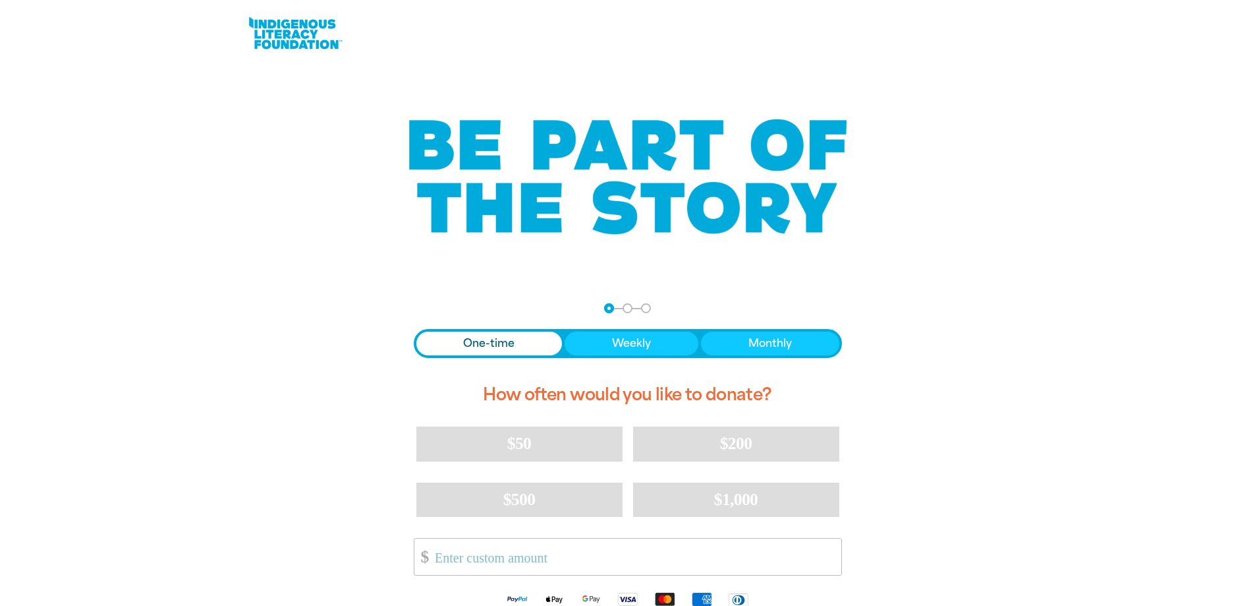  Describe the element at coordinates (489, 343) in the screenshot. I see `span: One-time` at that location.